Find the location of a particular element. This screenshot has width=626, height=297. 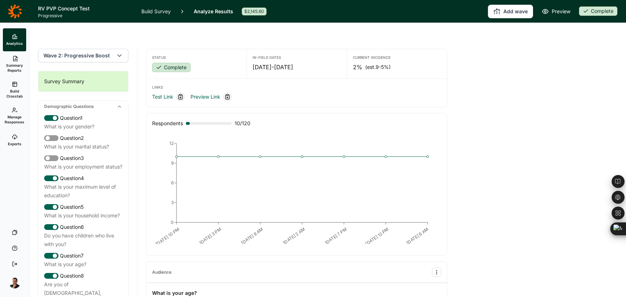

button: Audience Options is located at coordinates (437, 272).